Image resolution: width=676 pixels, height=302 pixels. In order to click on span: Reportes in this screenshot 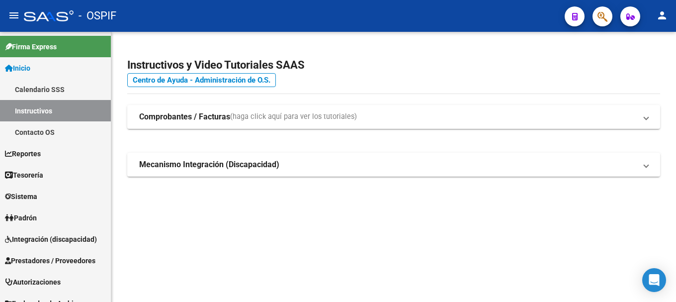, I will do `click(23, 154)`.